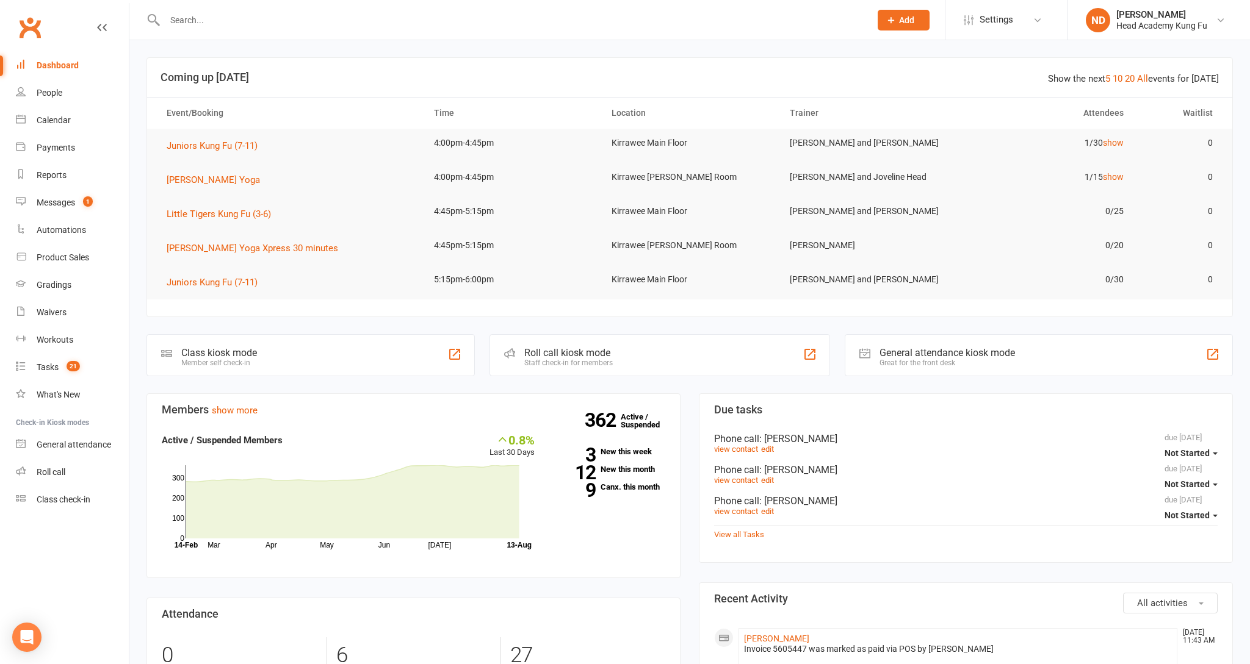 This screenshot has height=664, width=1250. What do you see at coordinates (289, 113) in the screenshot?
I see `th: Event/Booking` at bounding box center [289, 113].